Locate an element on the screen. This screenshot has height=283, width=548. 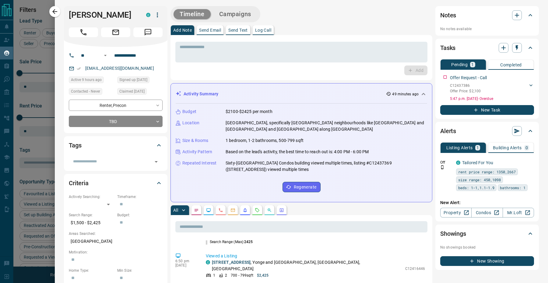
button: Timeline is located at coordinates (192, 14).